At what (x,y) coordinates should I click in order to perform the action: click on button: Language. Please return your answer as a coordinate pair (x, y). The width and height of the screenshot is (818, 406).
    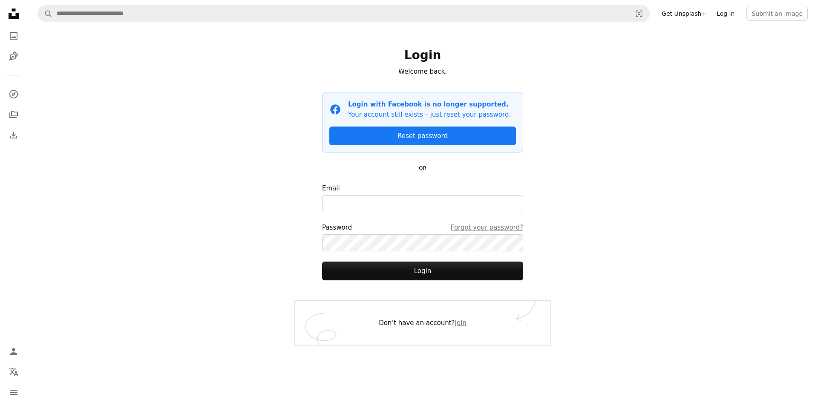
    Looking at the image, I should click on (14, 372).